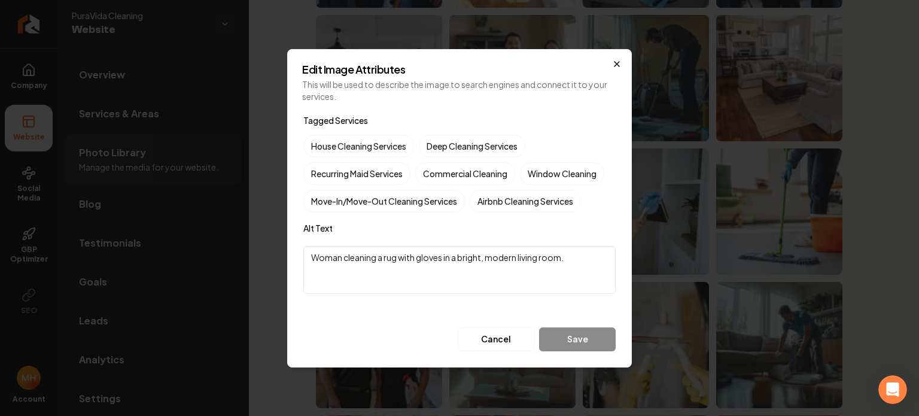  What do you see at coordinates (459, 90) in the screenshot?
I see `p: This will be used to describe the image to search engines and connect it to your services.` at bounding box center [459, 90].